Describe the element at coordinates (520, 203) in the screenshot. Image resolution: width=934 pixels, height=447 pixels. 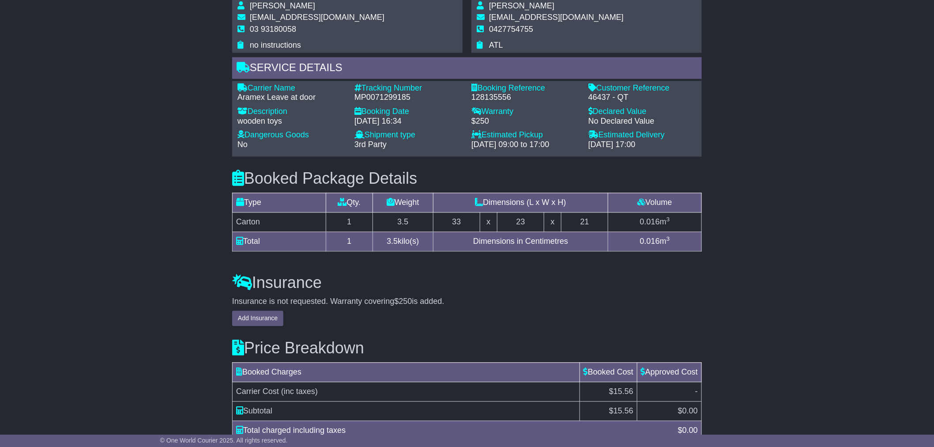
I see `td: Dimensions (L x W x H)` at that location.